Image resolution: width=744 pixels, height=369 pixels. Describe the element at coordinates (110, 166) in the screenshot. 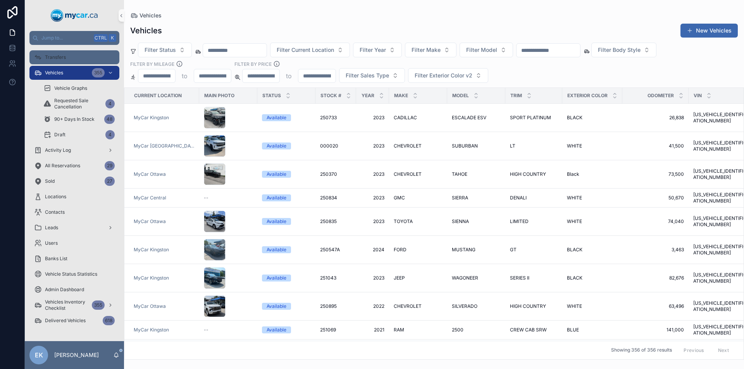

I see `div: 29` at that location.